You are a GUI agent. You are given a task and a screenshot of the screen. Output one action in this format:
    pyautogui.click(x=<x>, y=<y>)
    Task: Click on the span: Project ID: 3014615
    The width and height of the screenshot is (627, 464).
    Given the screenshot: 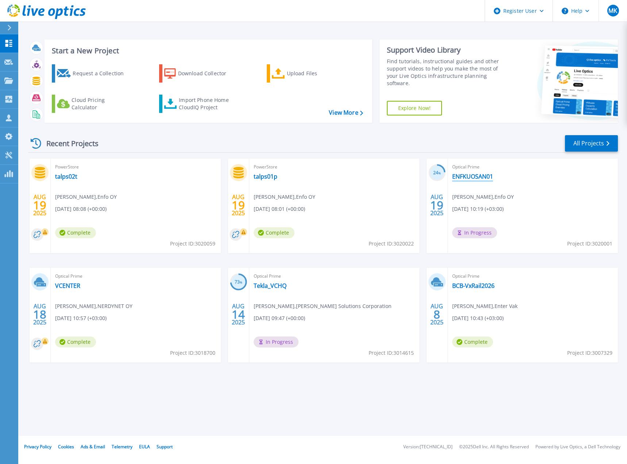 What is the action you would take?
    pyautogui.click(x=391, y=353)
    